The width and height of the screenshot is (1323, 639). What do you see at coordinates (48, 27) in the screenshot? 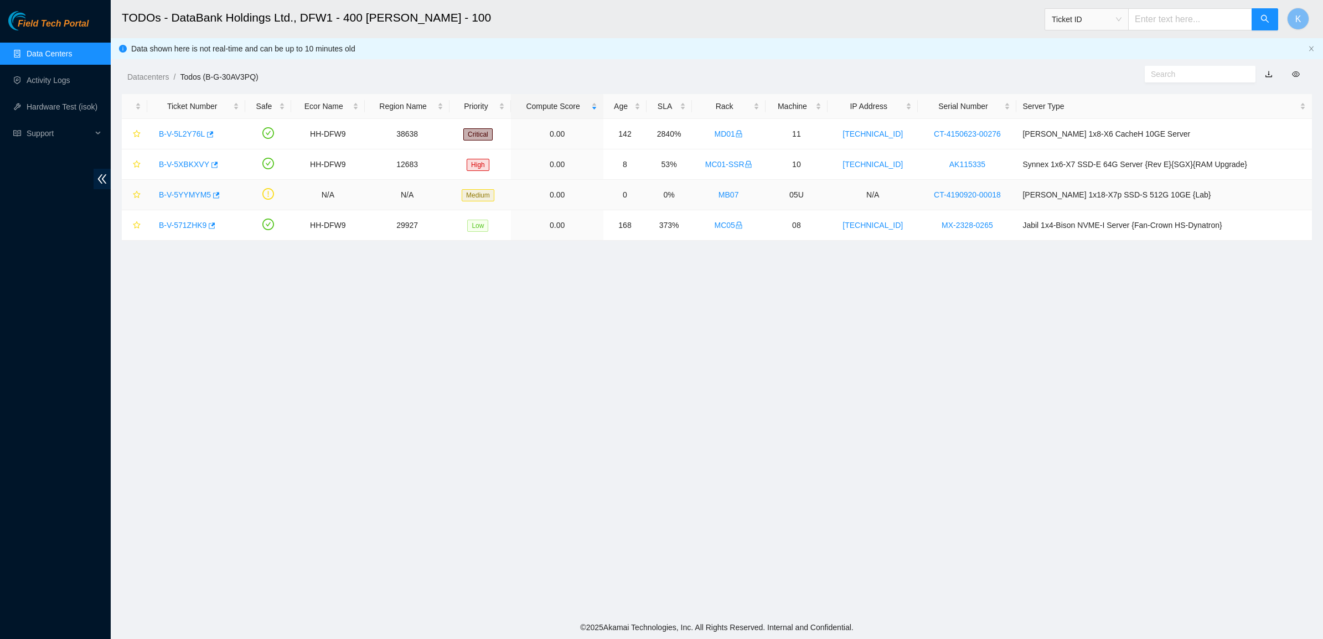
I see `a: Akamai TechnologiesField Tech Portal` at bounding box center [48, 27].